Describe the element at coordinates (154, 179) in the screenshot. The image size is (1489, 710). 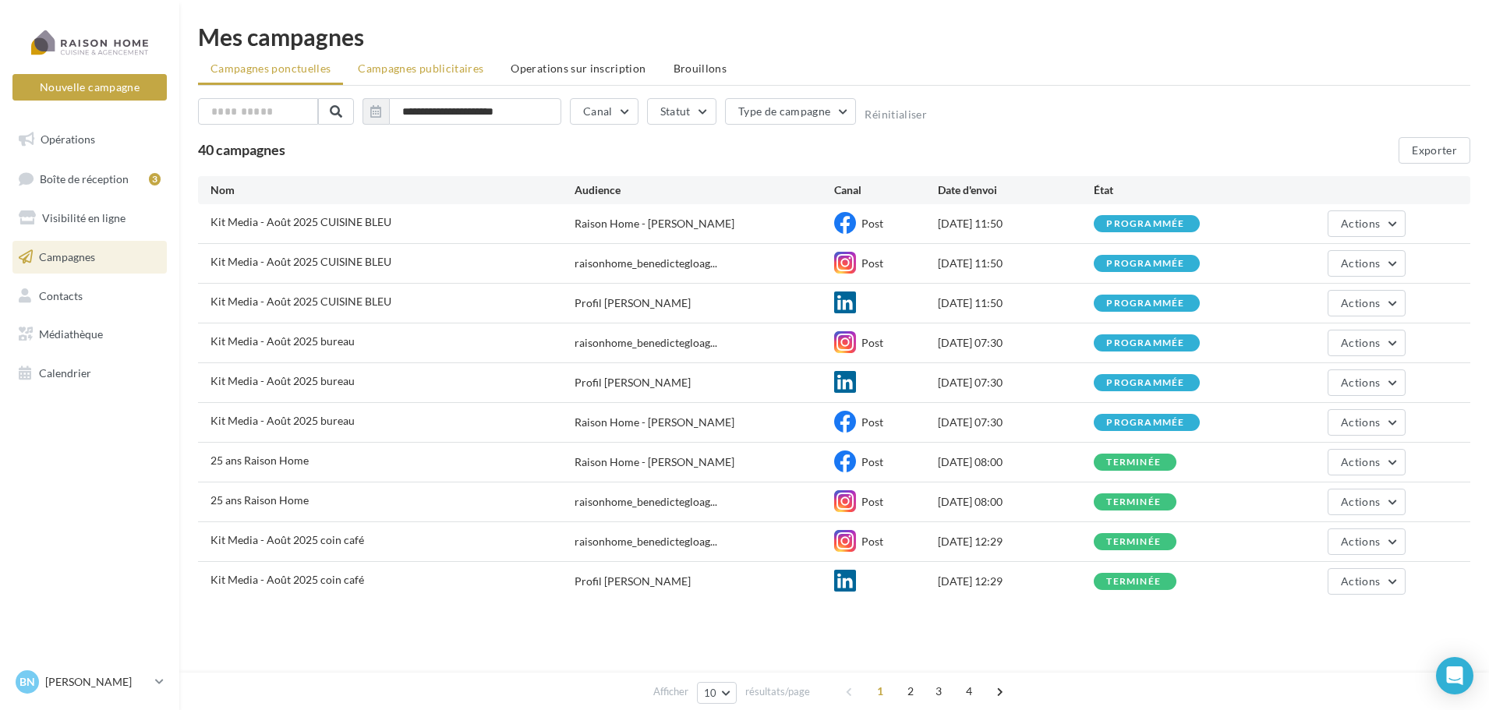
I see `div: 3` at that location.